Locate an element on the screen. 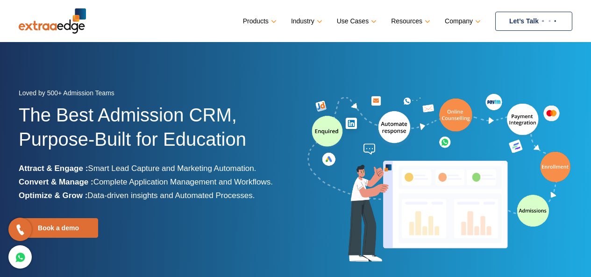 This screenshot has width=591, height=277. a: Let’s Talk is located at coordinates (534, 21).